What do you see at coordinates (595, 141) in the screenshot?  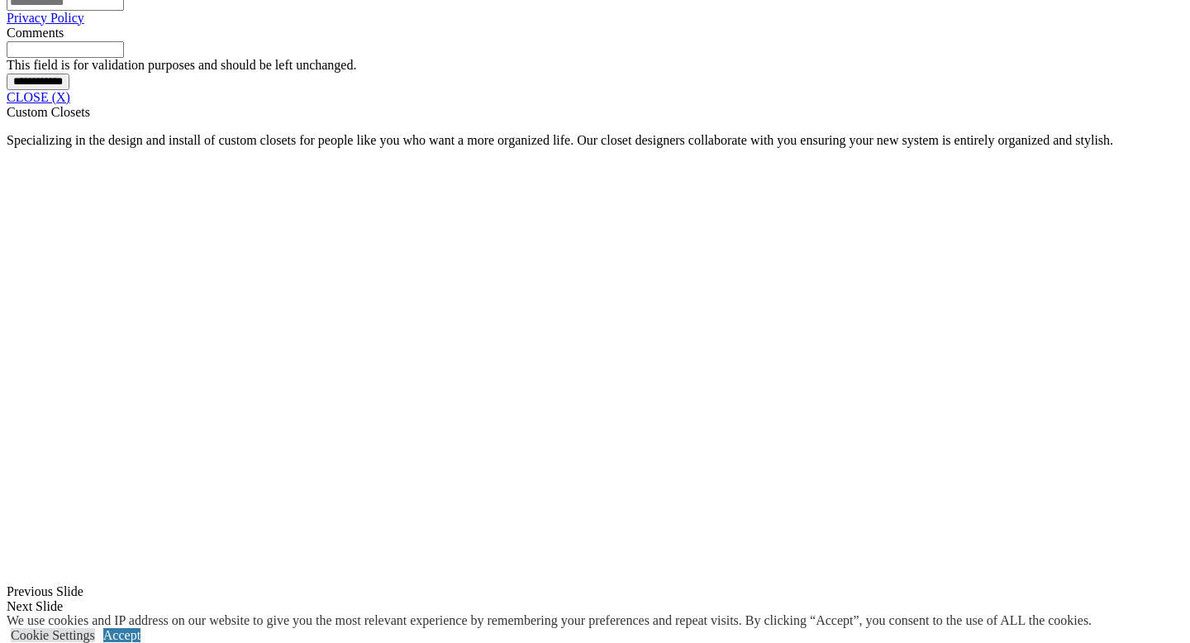 I see `p: Specializing in the design and install of custom closets for people like you who want a more orga...` at bounding box center [595, 141].